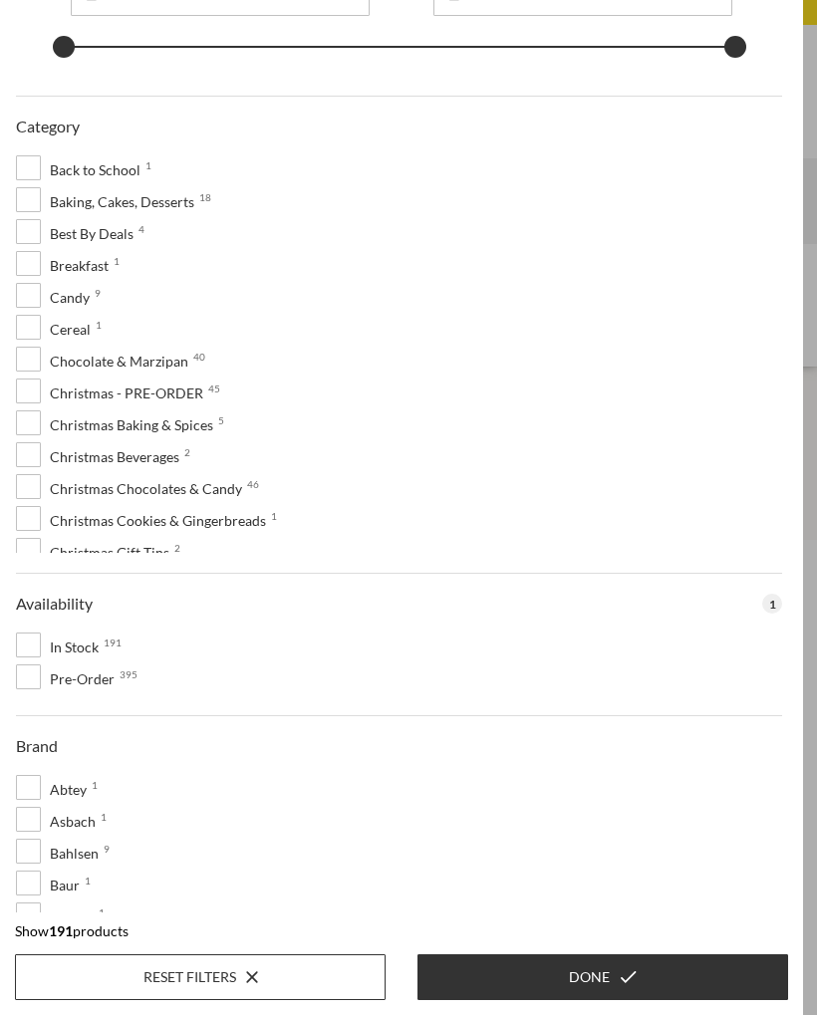 This screenshot has height=1015, width=817. Describe the element at coordinates (307, 389) in the screenshot. I see `span: 45` at that location.